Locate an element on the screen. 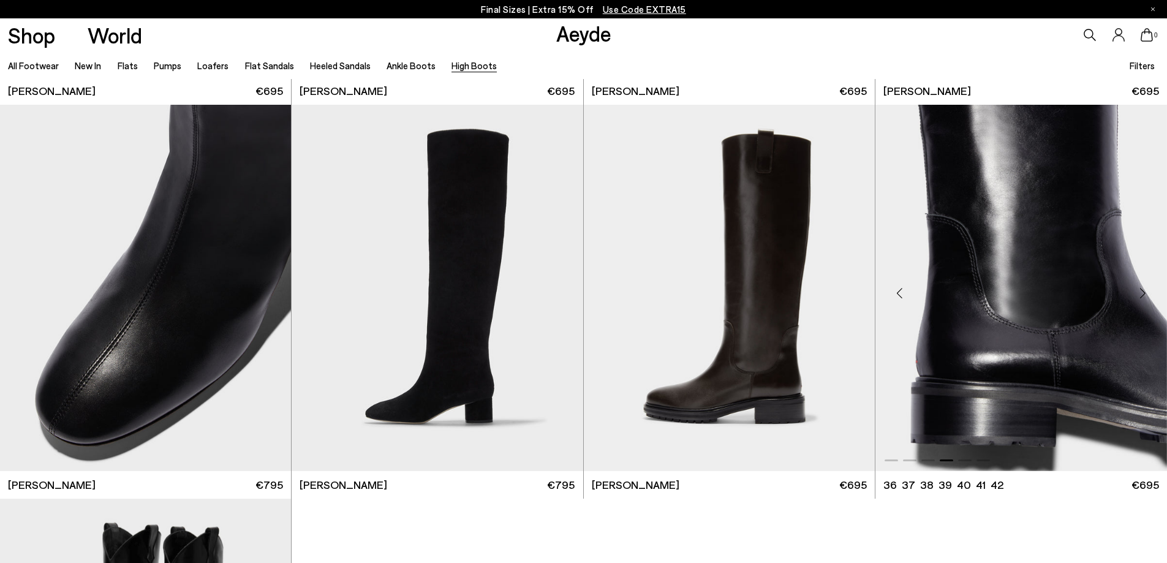 The height and width of the screenshot is (563, 1167). li: 42 is located at coordinates (996, 484).